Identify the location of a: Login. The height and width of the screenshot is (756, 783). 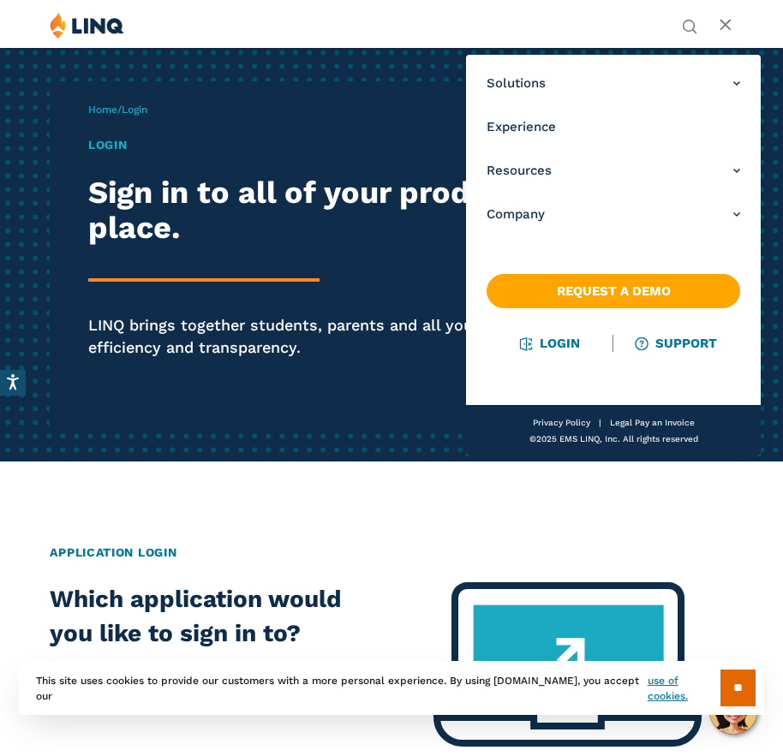
(550, 343).